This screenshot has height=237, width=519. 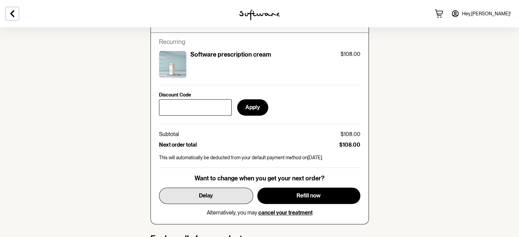 I want to click on p: Recurring, so click(x=260, y=42).